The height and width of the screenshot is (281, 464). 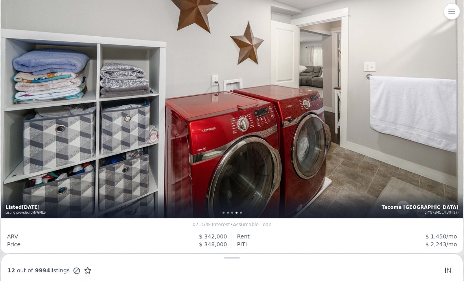 I want to click on span: 9994, so click(x=42, y=270).